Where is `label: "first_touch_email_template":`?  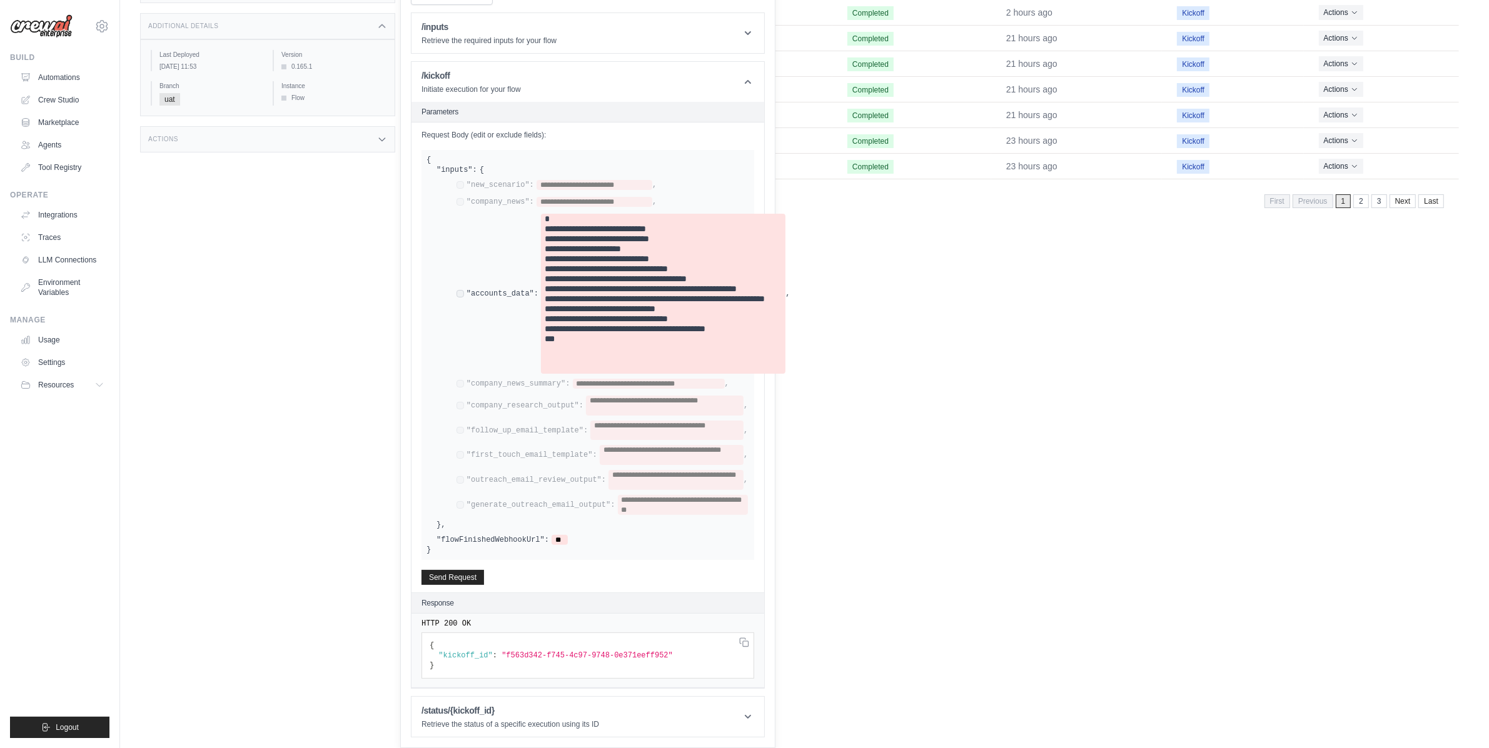
label: "first_touch_email_template": is located at coordinates (532, 455).